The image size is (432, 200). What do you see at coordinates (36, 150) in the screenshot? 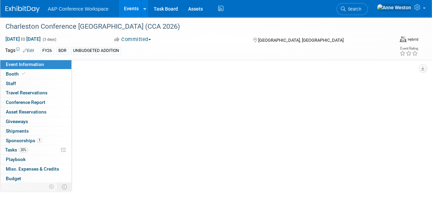
I see `a: Tasks20%` at bounding box center [36, 150].